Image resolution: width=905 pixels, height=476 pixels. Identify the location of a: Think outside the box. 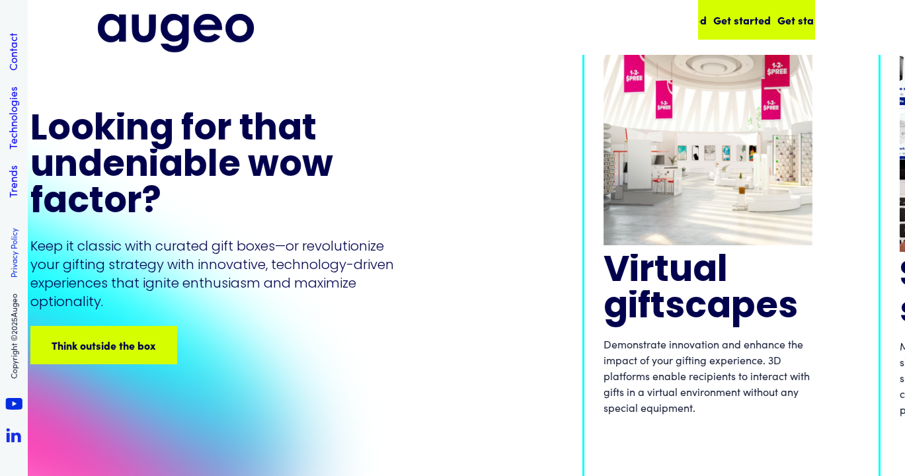
(104, 345).